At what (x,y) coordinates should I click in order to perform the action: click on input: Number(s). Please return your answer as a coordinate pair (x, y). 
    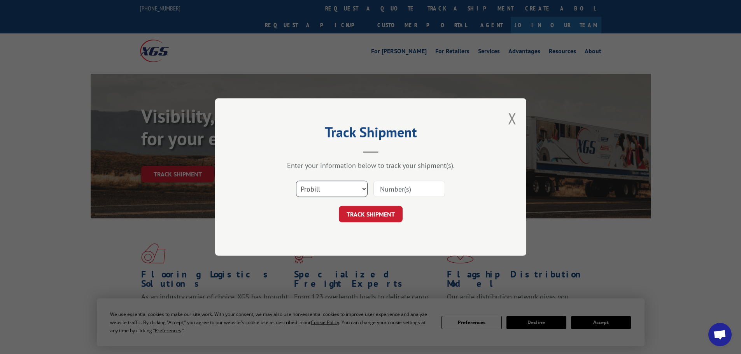
    Looking at the image, I should click on (409, 189).